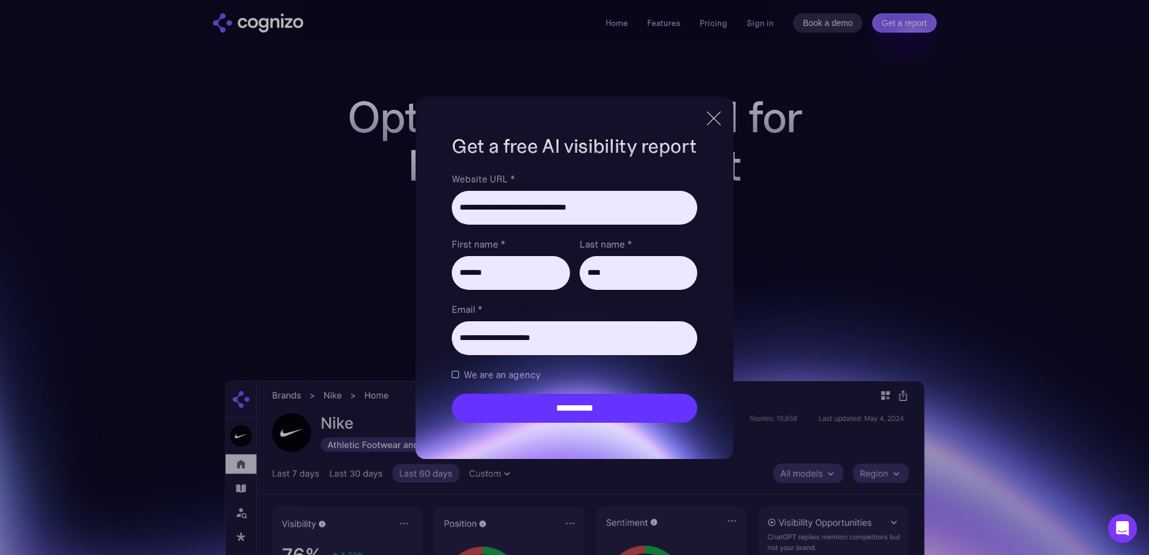  Describe the element at coordinates (574, 309) in the screenshot. I see `label: Email *` at that location.